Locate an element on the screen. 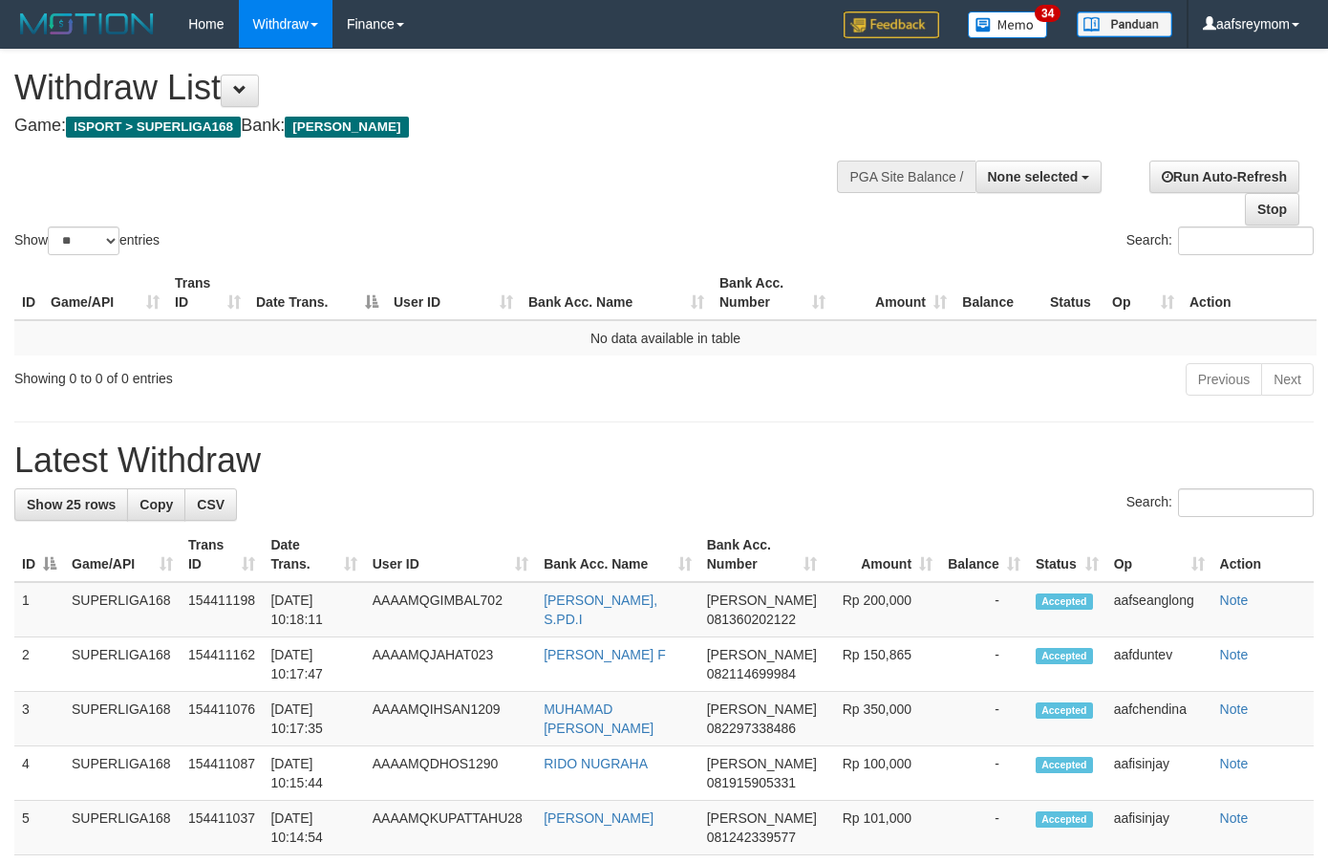 The height and width of the screenshot is (863, 1328). th: ID is located at coordinates (29, 292).